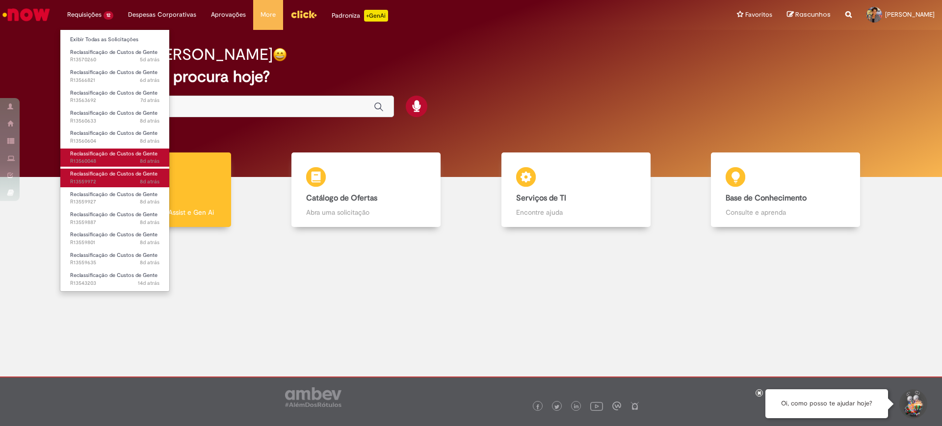 The image size is (942, 426). Describe the element at coordinates (115, 76) in the screenshot. I see `a: Aberto R13566821 : Reclassificação de Custos de Gente` at that location.